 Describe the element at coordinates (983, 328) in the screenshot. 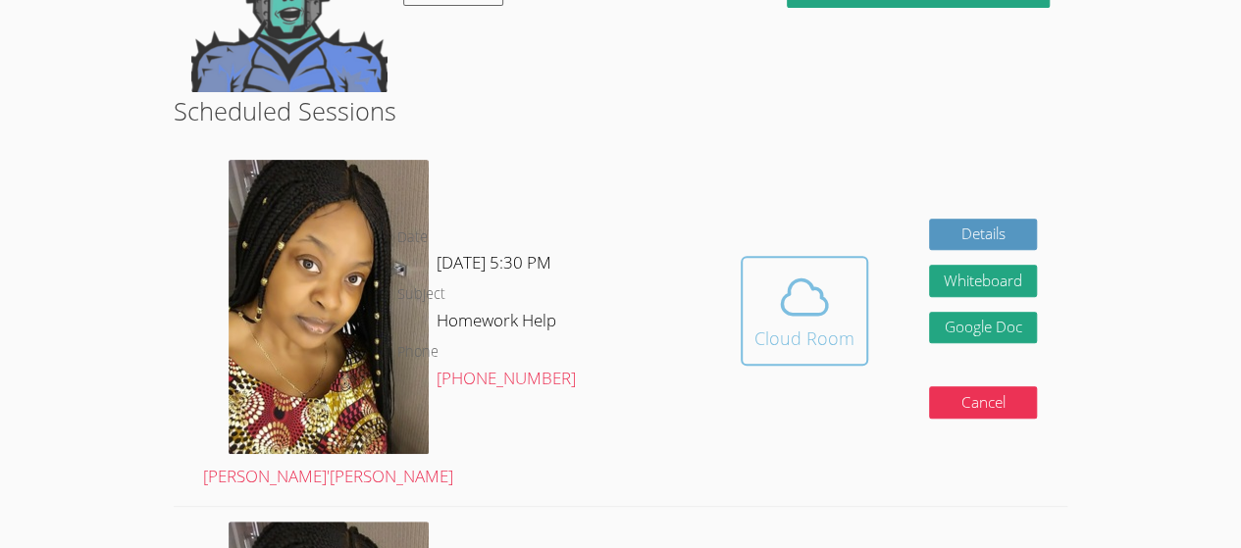

I see `a: Google Doc` at that location.